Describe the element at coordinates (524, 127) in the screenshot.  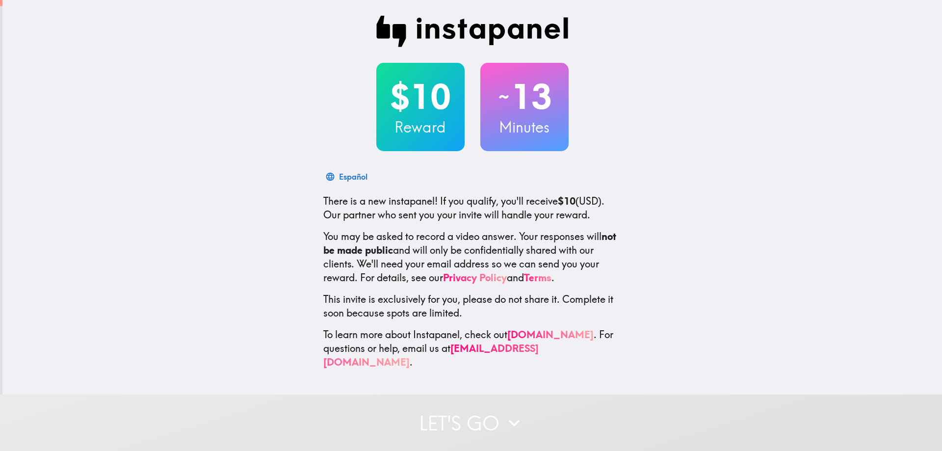
I see `h3: Minutes` at that location.